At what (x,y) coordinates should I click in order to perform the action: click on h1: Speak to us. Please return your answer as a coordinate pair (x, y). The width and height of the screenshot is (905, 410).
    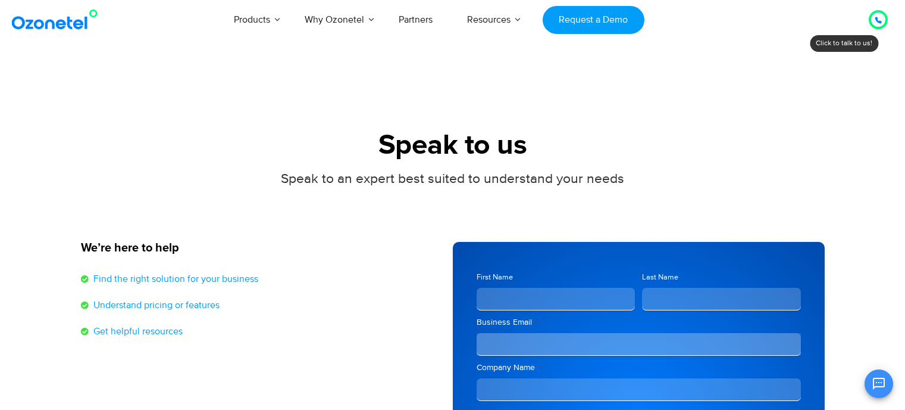
    Looking at the image, I should click on (453, 145).